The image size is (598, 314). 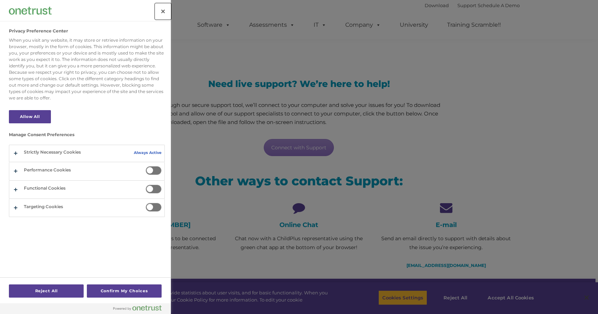 I want to click on h3: Manage Consent Preferences, so click(x=87, y=136).